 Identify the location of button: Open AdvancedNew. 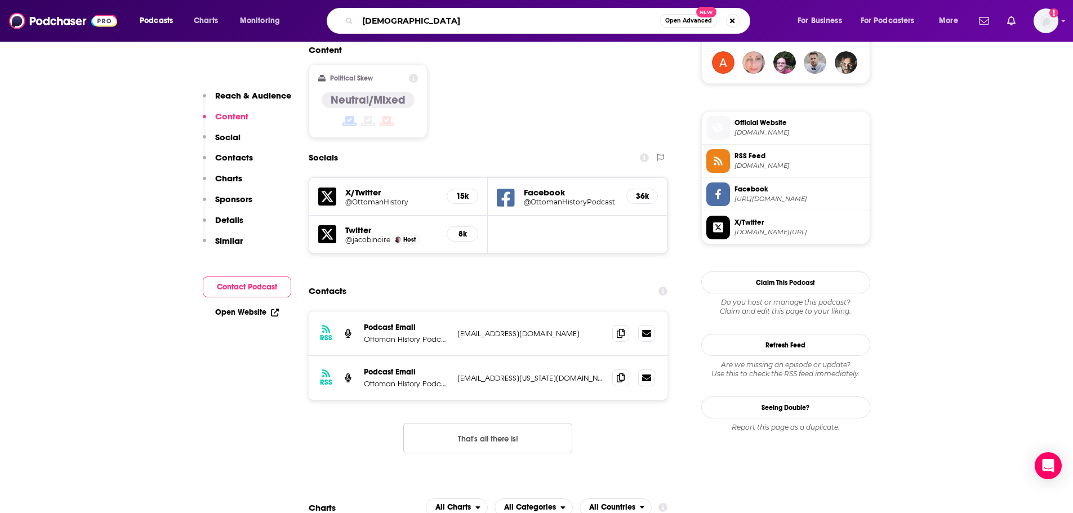
(688, 21).